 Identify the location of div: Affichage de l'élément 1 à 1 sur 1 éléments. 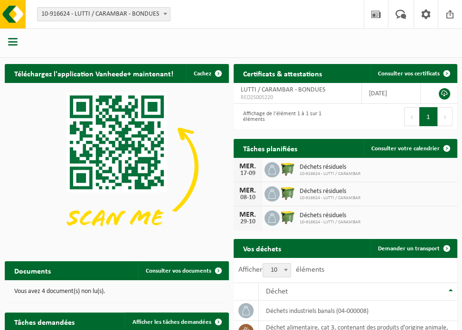
(289, 117).